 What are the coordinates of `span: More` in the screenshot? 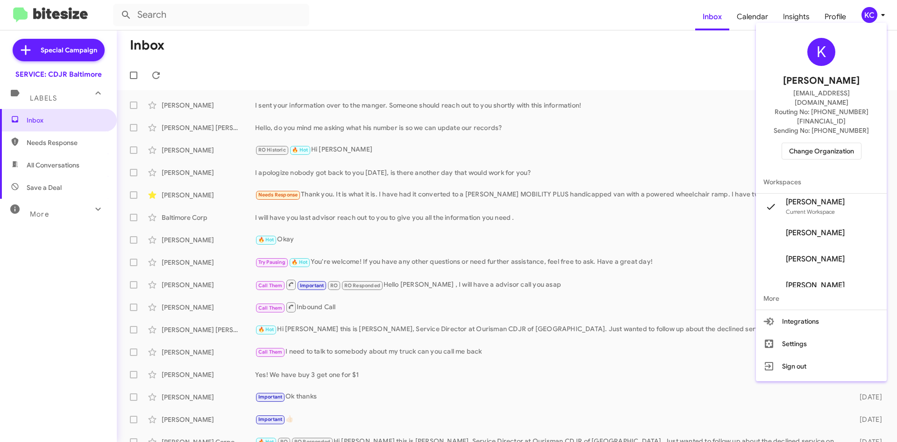 It's located at (822, 298).